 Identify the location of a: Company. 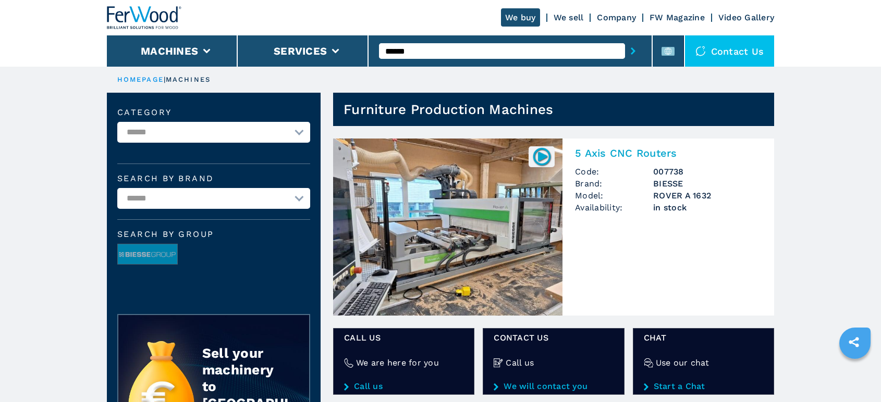
(616, 17).